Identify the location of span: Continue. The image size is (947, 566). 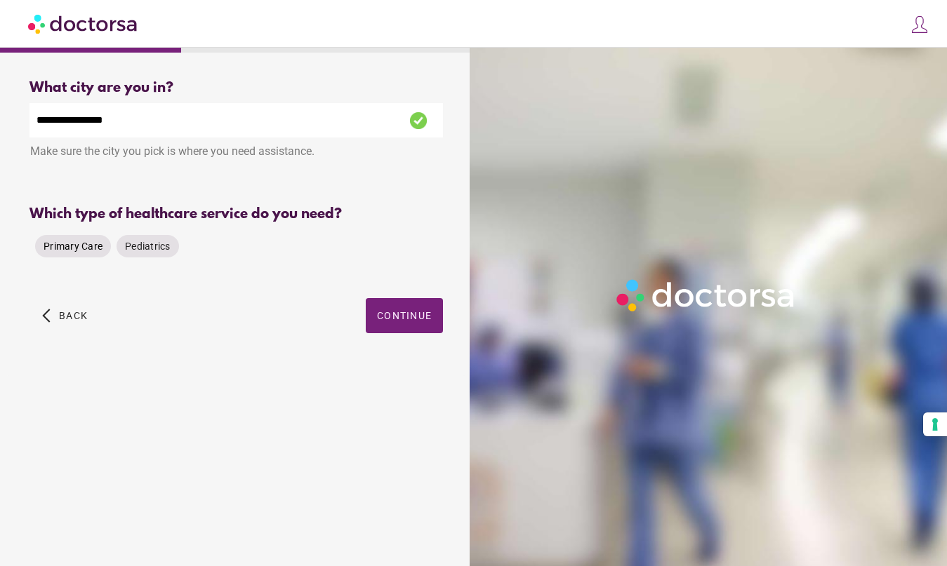
(404, 316).